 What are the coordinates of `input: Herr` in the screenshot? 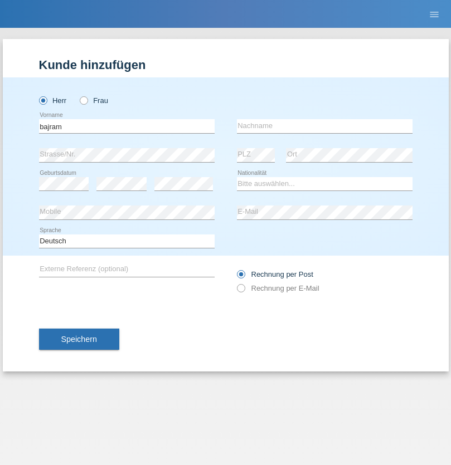 It's located at (42, 100).